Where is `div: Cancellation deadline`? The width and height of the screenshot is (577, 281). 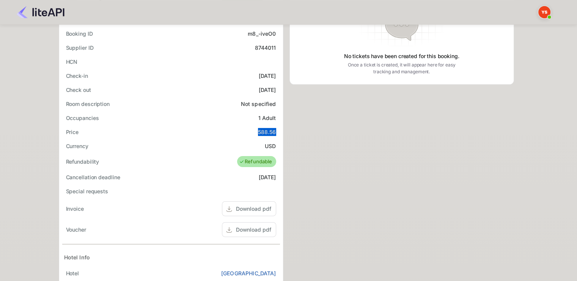 div: Cancellation deadline is located at coordinates (93, 177).